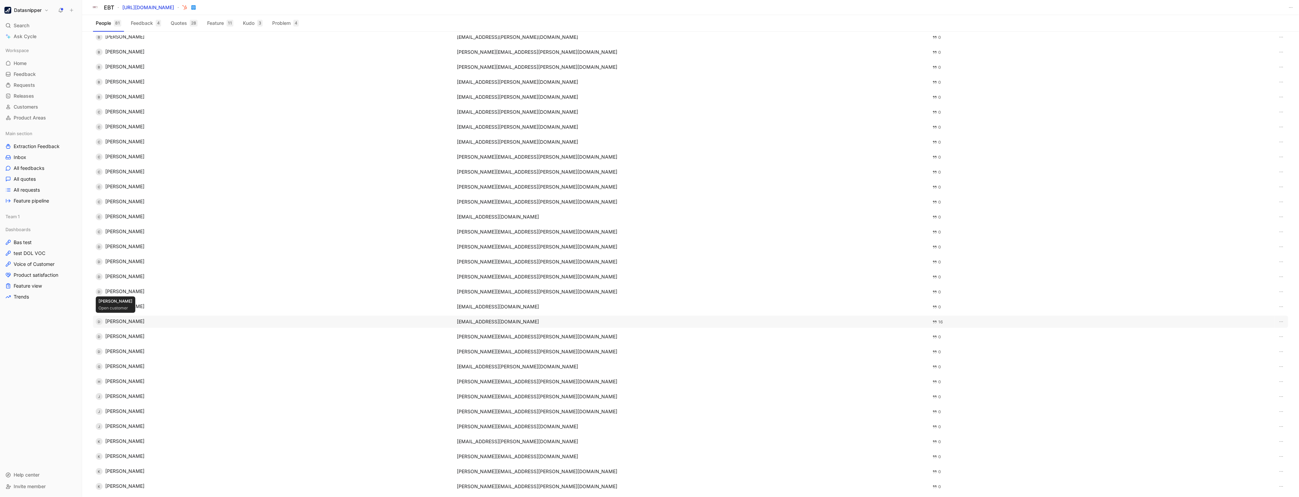 The height and width of the screenshot is (497, 1299). What do you see at coordinates (18, 230) in the screenshot?
I see `span: Dashboards` at bounding box center [18, 230].